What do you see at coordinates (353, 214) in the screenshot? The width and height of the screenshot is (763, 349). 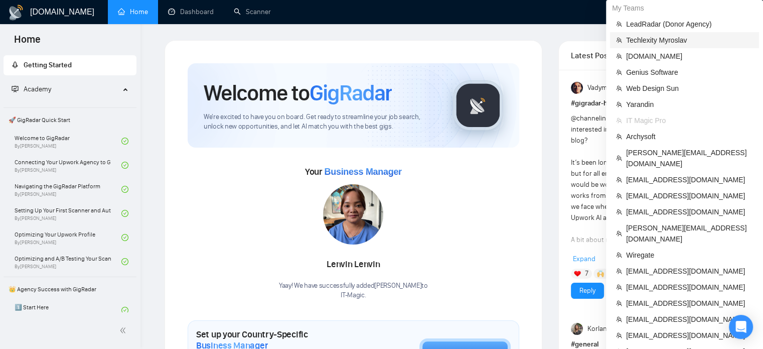 I see `img: 1706002313582-WhatsApp%20Image%202024-01-23%20at%2017.31.05.jpeg` at bounding box center [353, 214].